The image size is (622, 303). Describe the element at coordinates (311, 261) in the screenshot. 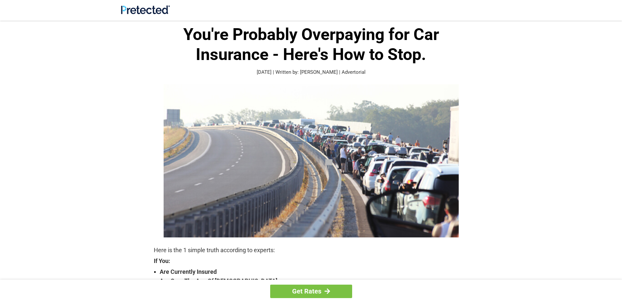

I see `strong: If You:` at that location.